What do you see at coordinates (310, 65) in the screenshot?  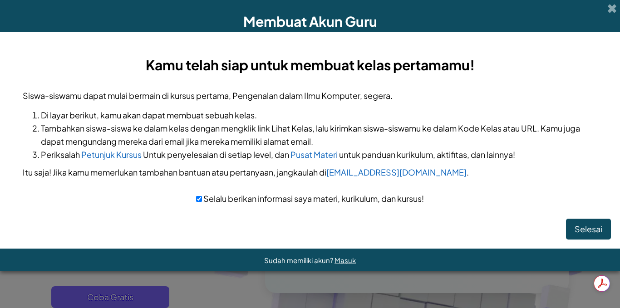 I see `h3: Kamu telah siap untuk membuat kelas pertamamu!` at bounding box center [310, 65].